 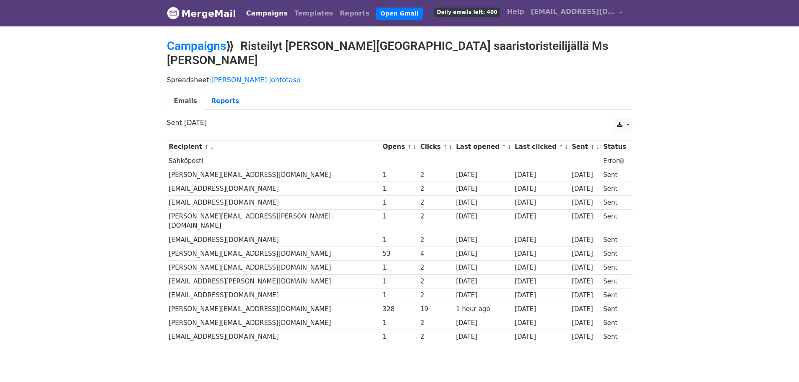 I want to click on p: Spreadsheet:, so click(x=400, y=80).